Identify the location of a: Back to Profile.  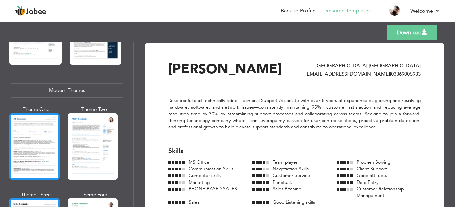
(298, 11).